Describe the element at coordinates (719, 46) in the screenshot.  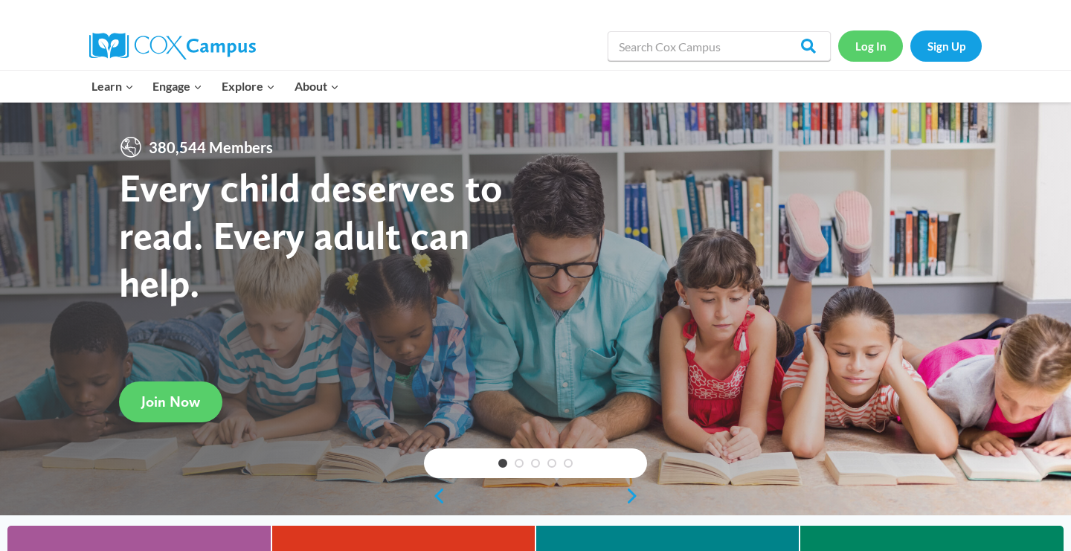
I see `input: Search Cox Campus` at that location.